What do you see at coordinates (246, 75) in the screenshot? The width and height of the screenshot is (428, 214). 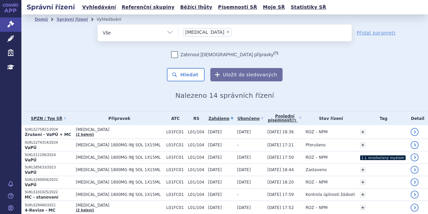 I see `button: Uložit do sledovaných` at bounding box center [246, 75].